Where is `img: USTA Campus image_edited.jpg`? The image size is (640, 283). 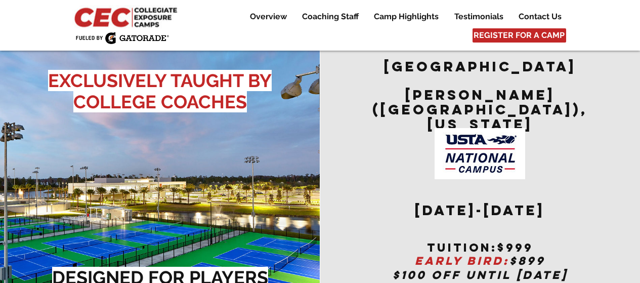 img: USTA Campus image_edited.jpg is located at coordinates (480, 153).